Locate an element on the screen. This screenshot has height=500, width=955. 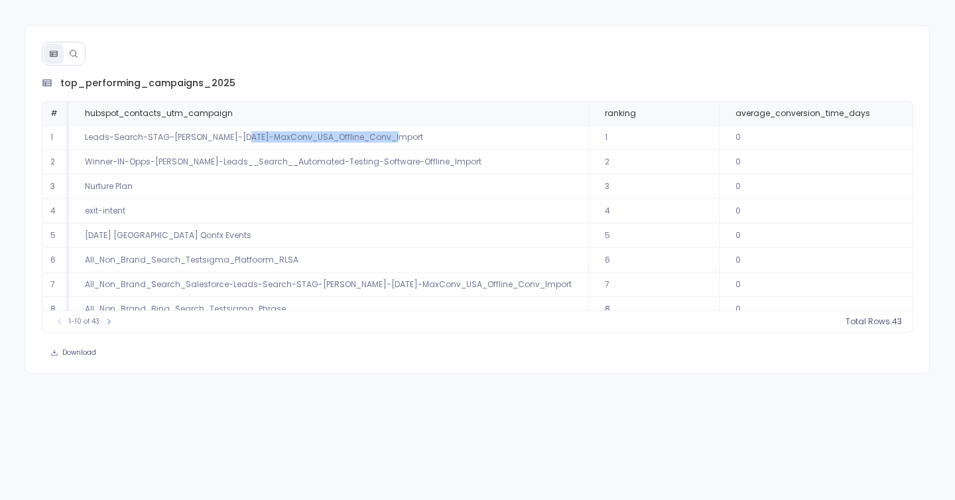
td: Nurture Plan is located at coordinates (328, 186).